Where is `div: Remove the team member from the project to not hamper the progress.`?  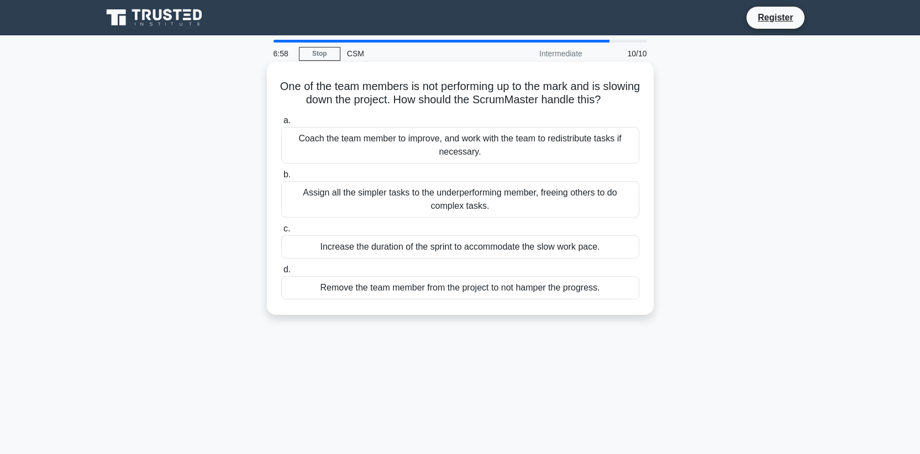 div: Remove the team member from the project to not hamper the progress. is located at coordinates (460, 288).